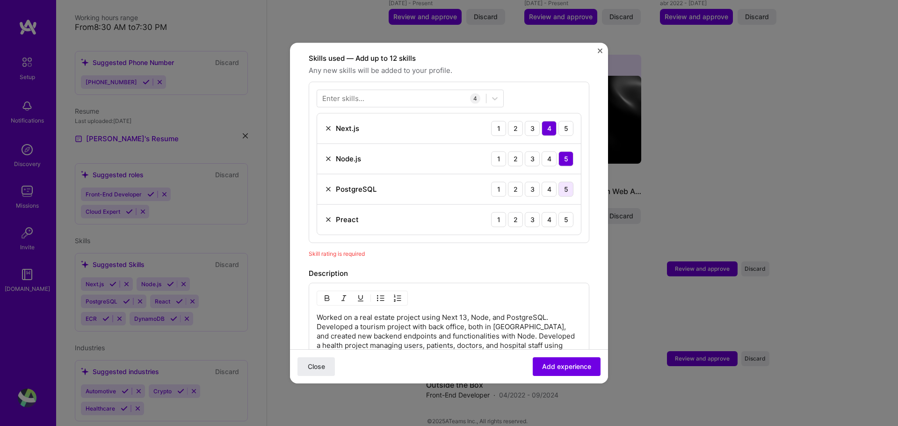 The height and width of the screenshot is (426, 898). I want to click on img: Bold, so click(327, 298).